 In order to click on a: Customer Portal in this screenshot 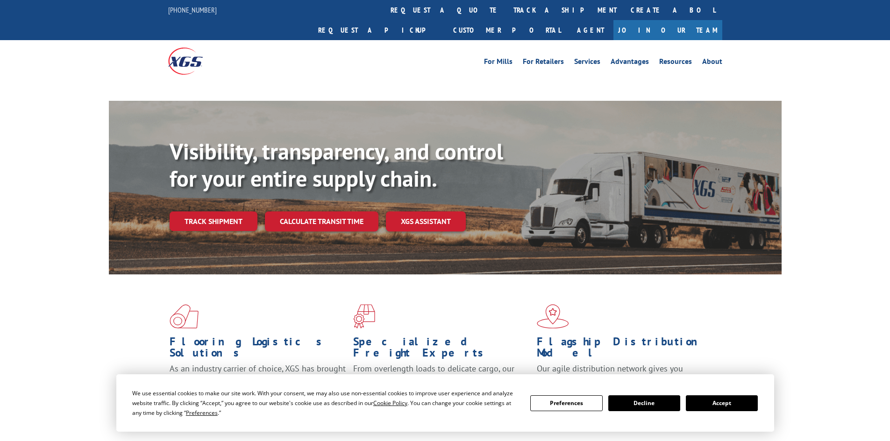, I will do `click(507, 30)`.